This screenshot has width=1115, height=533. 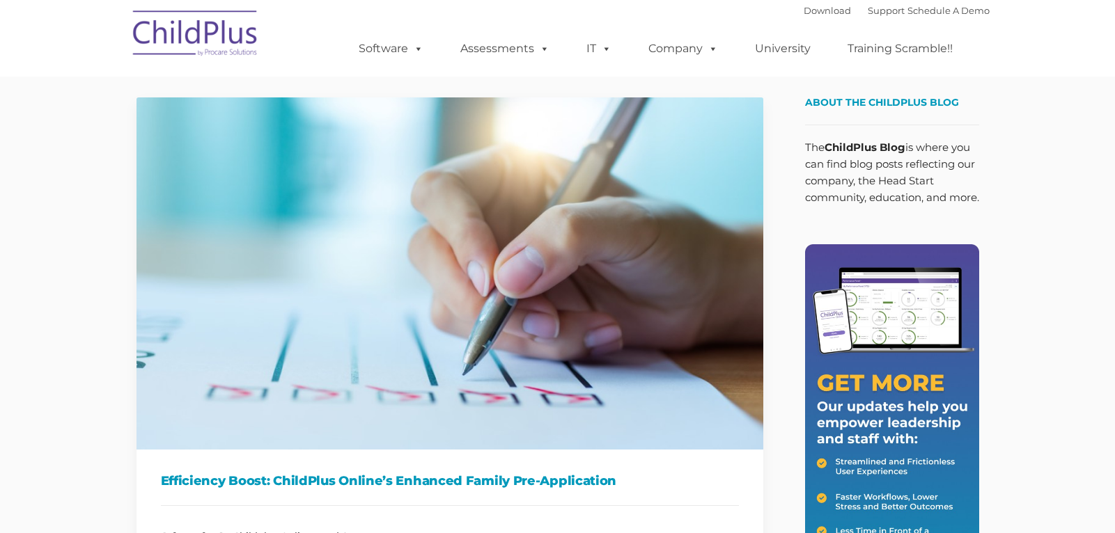 I want to click on strong: ChildPlus Blog, so click(x=865, y=147).